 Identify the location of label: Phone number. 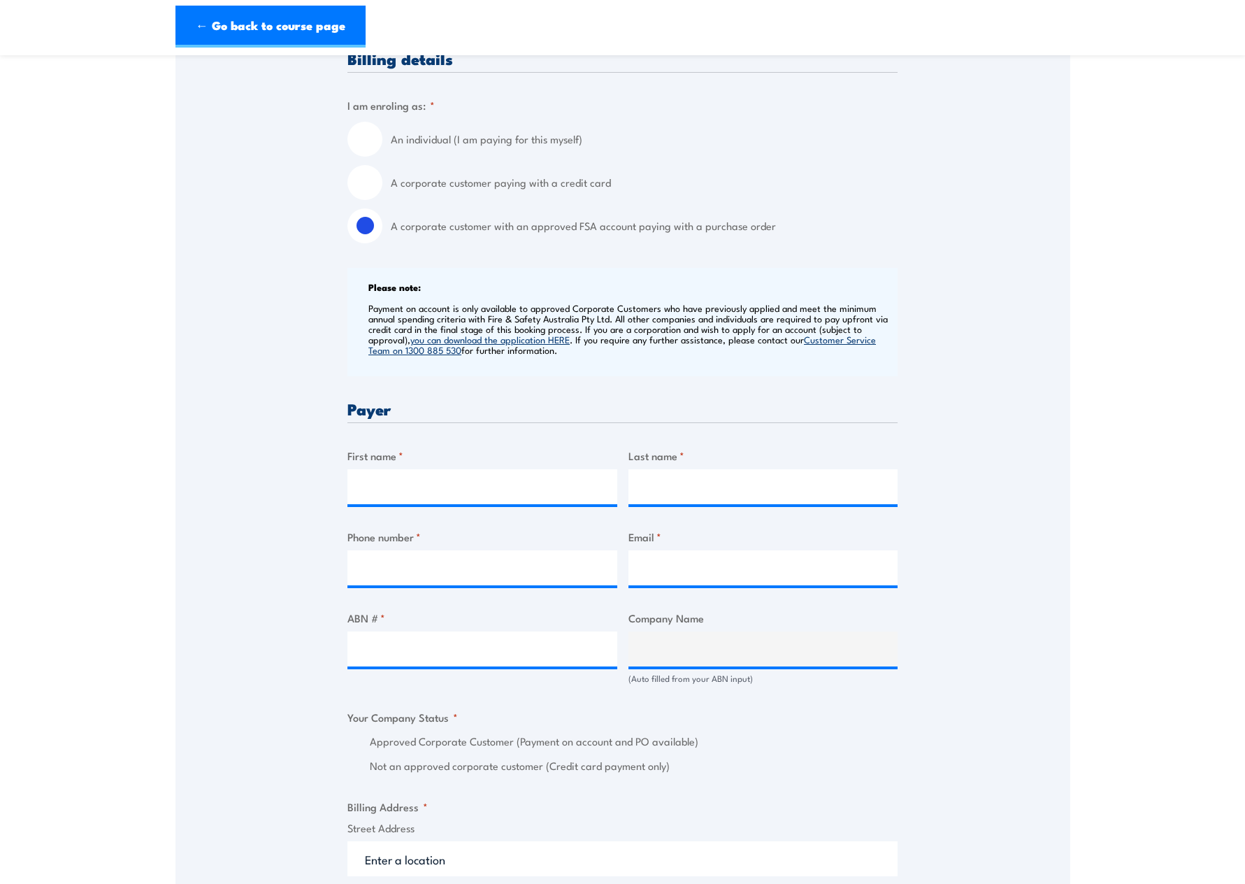
(483, 536).